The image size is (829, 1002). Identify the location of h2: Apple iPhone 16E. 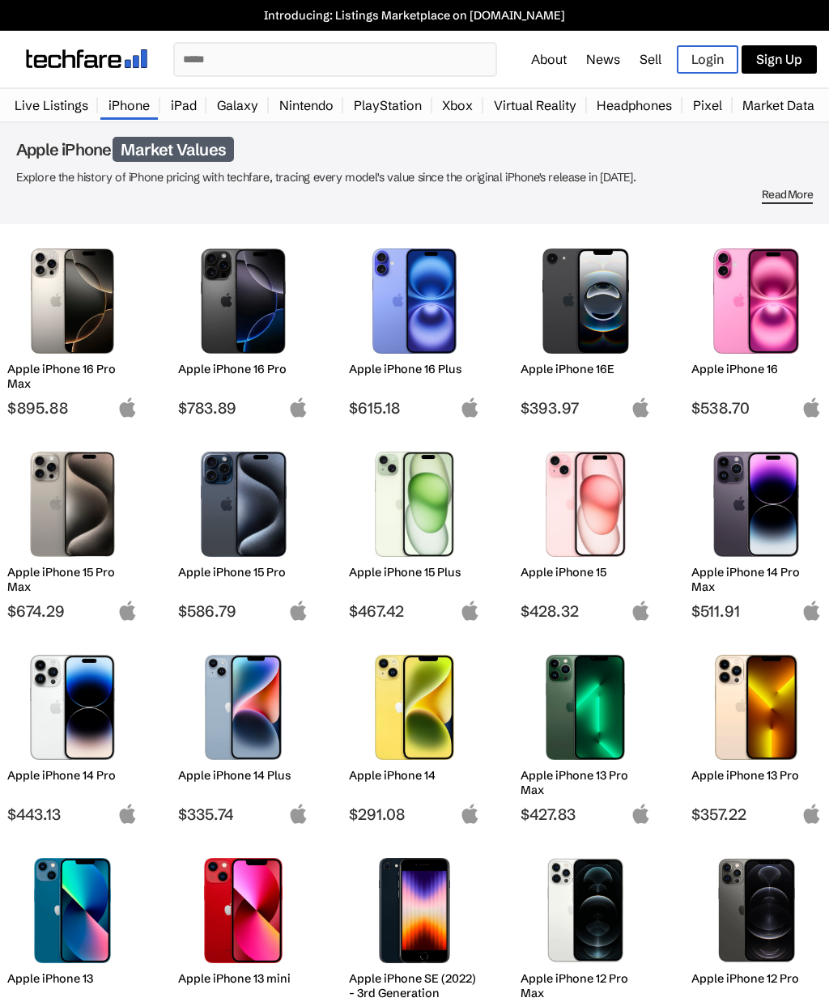
(585, 369).